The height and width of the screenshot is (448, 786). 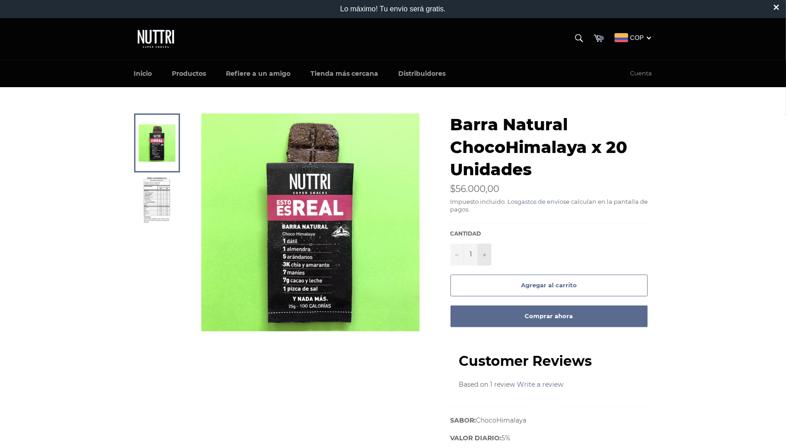 What do you see at coordinates (422, 74) in the screenshot?
I see `a: Distribuidores` at bounding box center [422, 74].